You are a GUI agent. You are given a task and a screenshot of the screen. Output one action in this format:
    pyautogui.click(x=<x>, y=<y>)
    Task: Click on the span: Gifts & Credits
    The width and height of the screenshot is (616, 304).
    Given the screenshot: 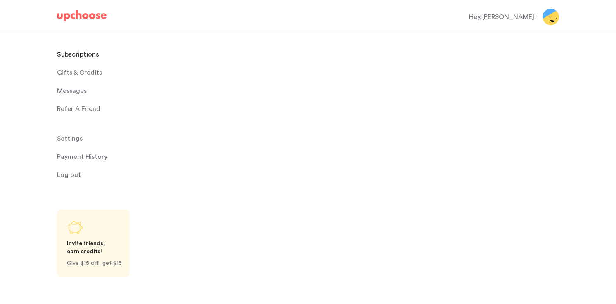 What is the action you would take?
    pyautogui.click(x=79, y=73)
    